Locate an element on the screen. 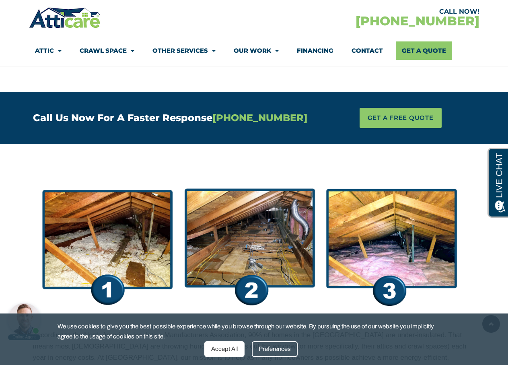 This screenshot has width=508, height=365. div: Accept All is located at coordinates (225, 349).